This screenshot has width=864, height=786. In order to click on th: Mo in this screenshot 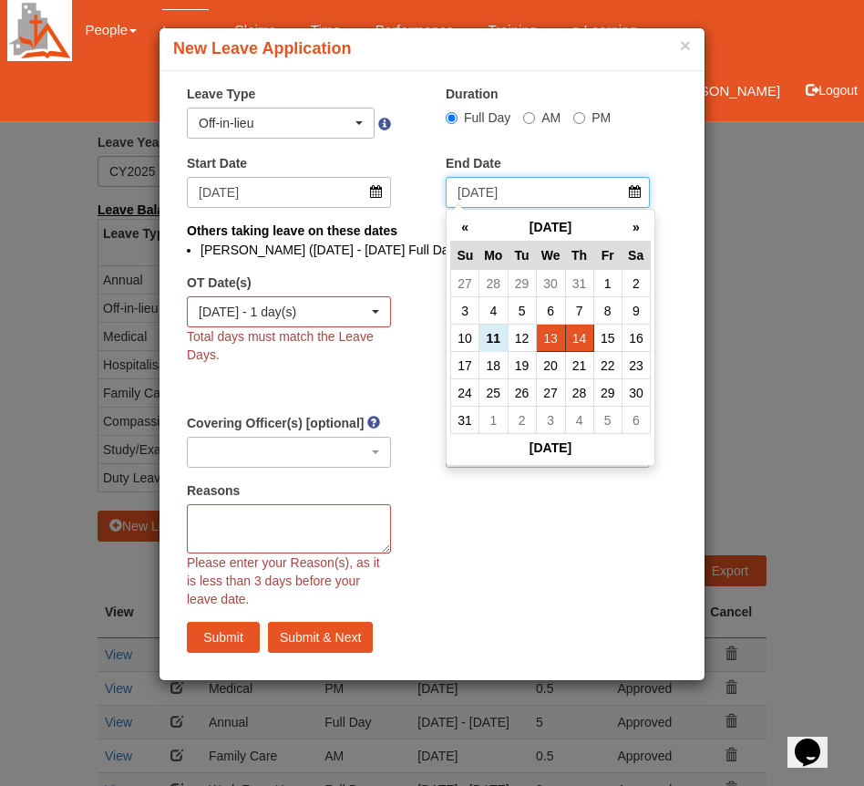, I will do `click(493, 255)`.